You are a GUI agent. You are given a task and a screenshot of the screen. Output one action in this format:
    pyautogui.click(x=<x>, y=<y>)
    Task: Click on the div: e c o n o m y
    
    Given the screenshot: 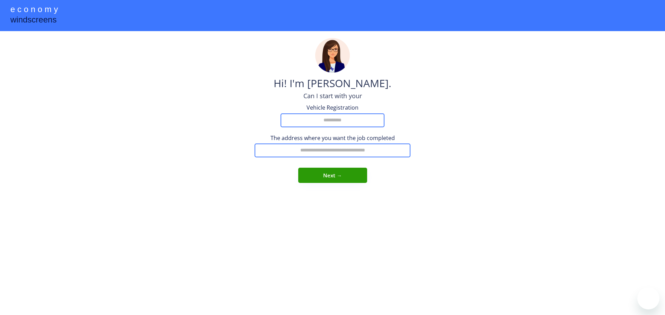 What is the action you would take?
    pyautogui.click(x=34, y=10)
    